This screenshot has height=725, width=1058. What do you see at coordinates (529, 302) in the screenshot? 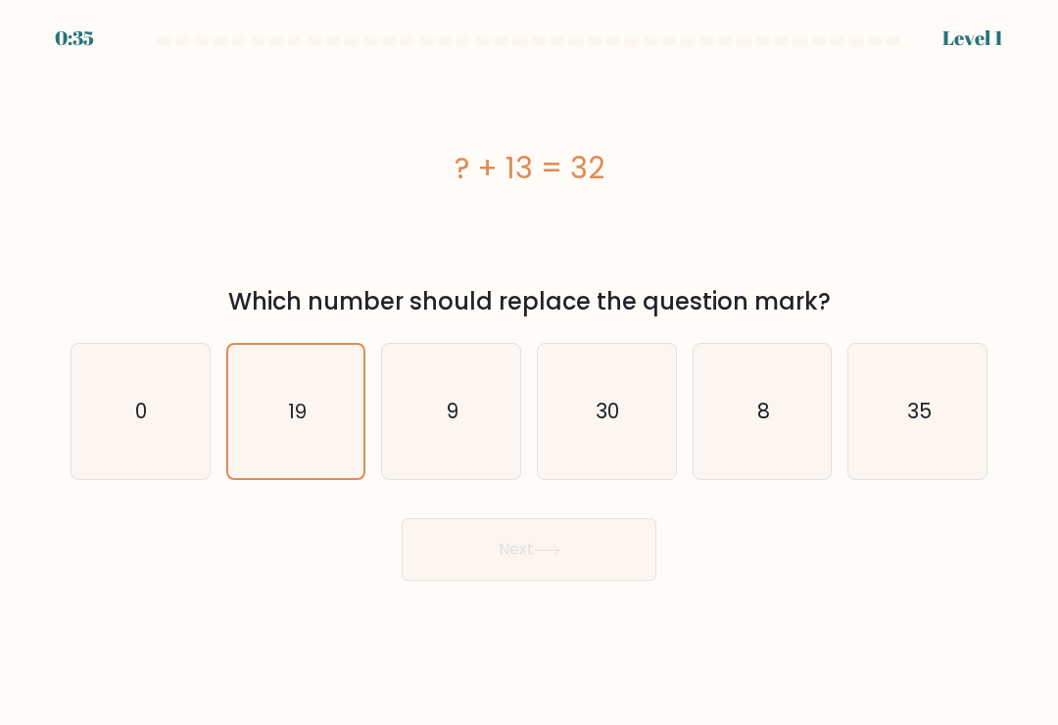
I see `div: Which number should replace the question mark?` at bounding box center [529, 302].